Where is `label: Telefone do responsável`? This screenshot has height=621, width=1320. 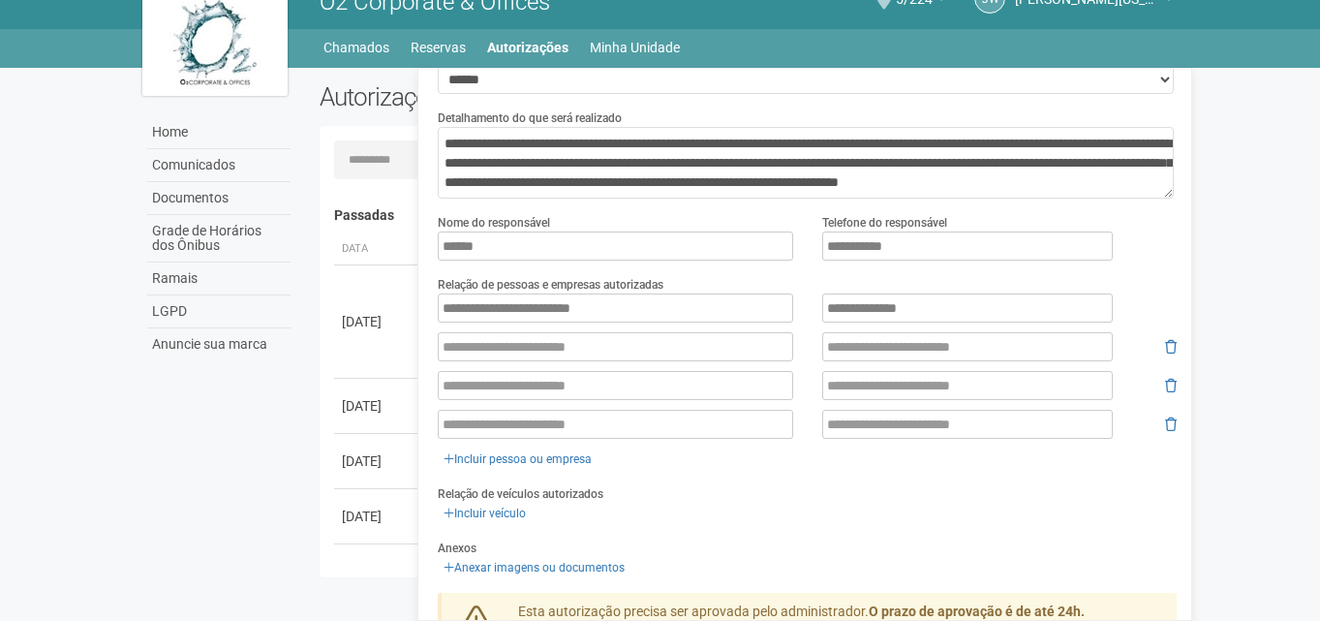 label: Telefone do responsável is located at coordinates (884, 223).